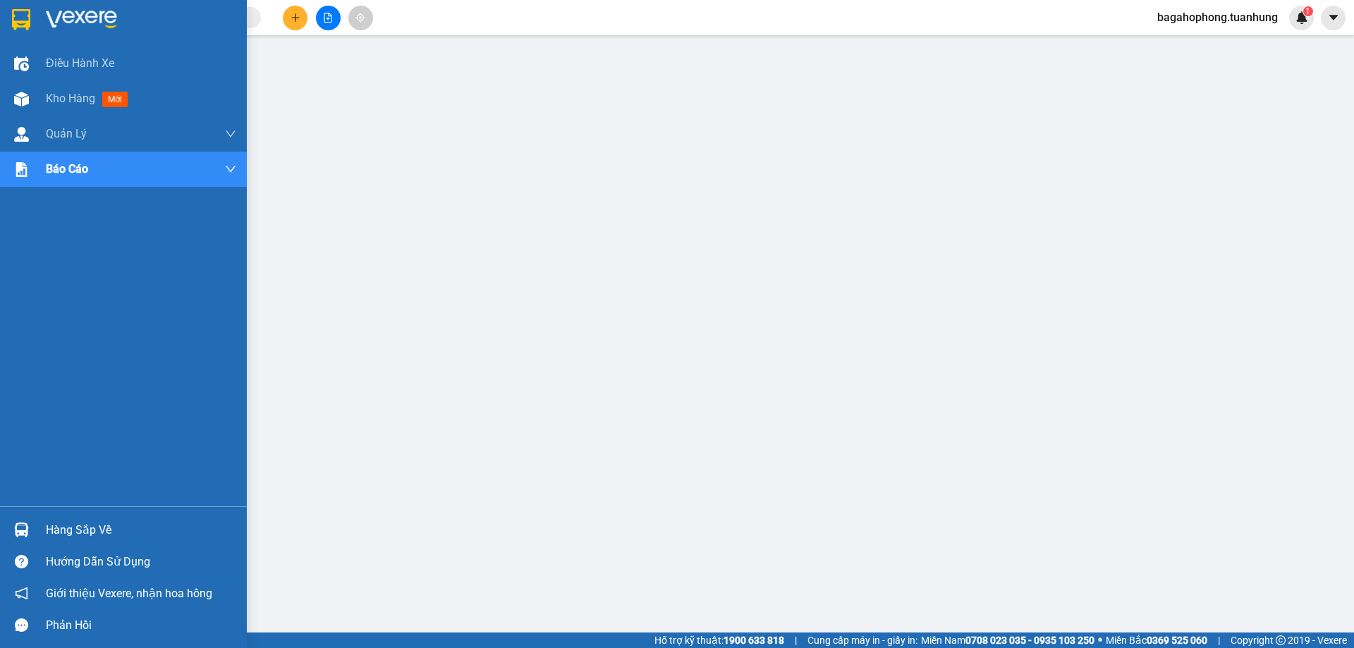  What do you see at coordinates (1334, 18) in the screenshot?
I see `span: caret-down` at bounding box center [1334, 18].